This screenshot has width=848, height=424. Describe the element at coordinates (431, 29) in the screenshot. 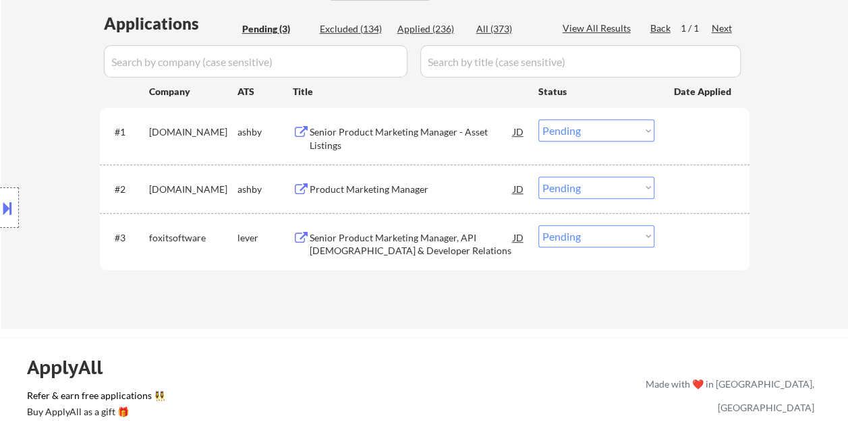

I see `div: Applied (236)` at that location.